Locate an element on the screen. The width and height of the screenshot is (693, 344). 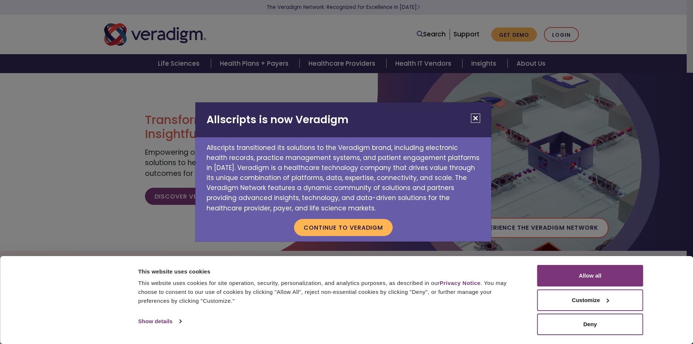
button: Allow all is located at coordinates (590, 275).